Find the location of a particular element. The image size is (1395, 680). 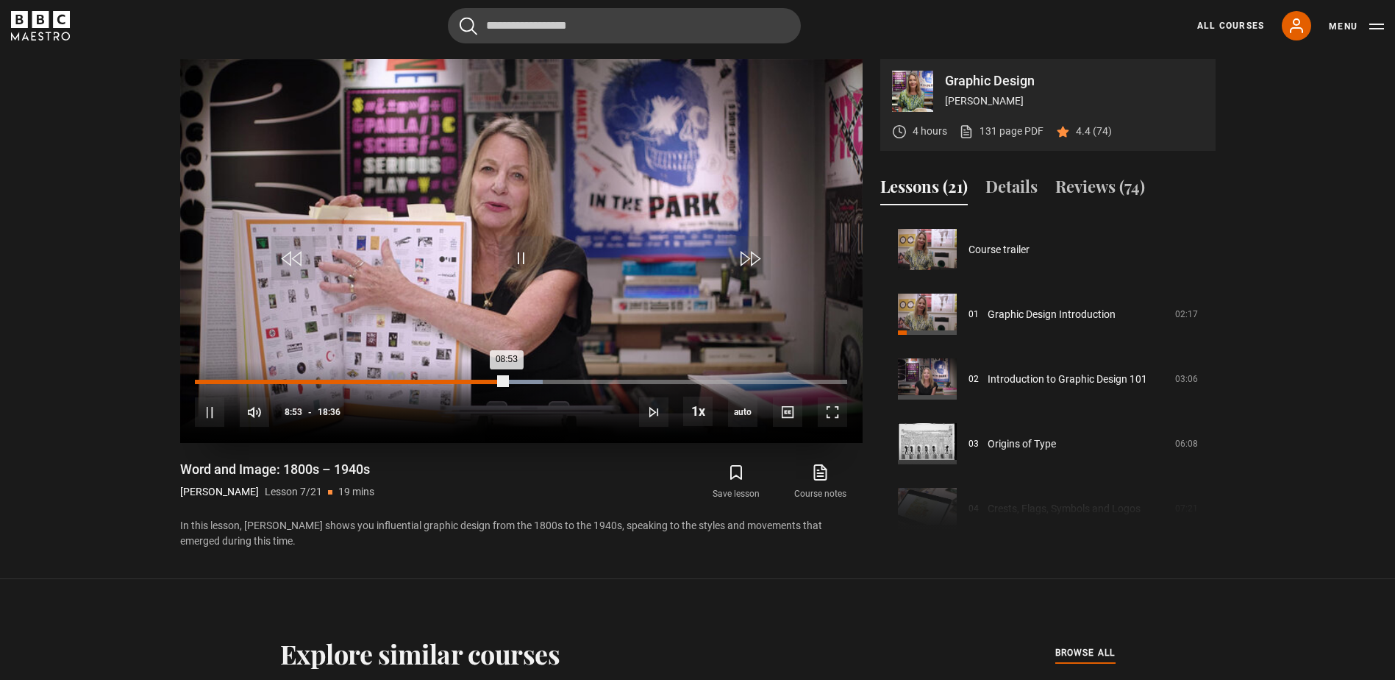

a: Graphic Design Introduction is located at coordinates (1052, 314).